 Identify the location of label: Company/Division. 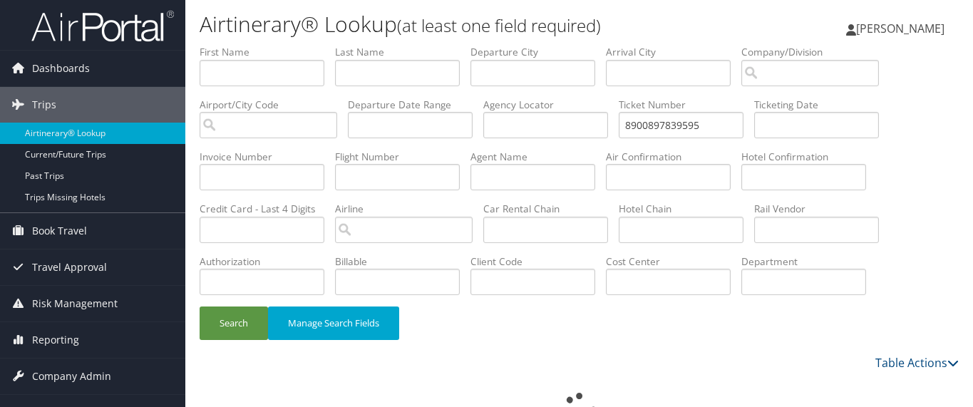
(815, 52).